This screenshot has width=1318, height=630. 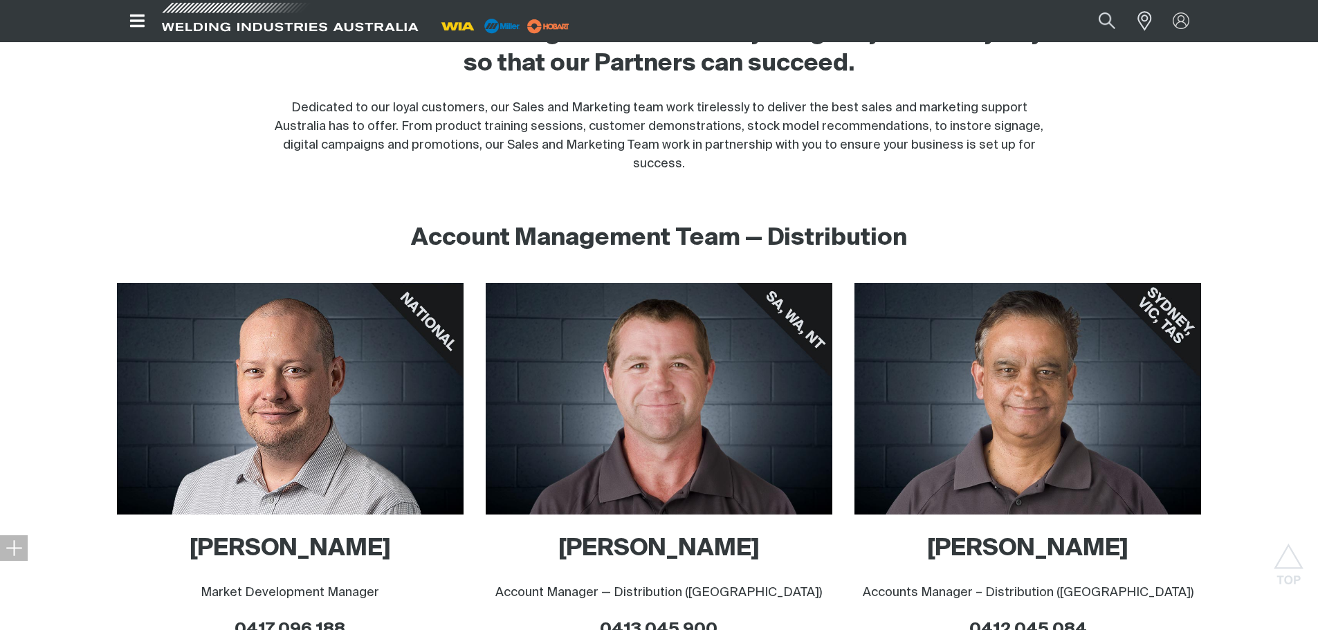 What do you see at coordinates (548, 26) in the screenshot?
I see `img: miller` at bounding box center [548, 26].